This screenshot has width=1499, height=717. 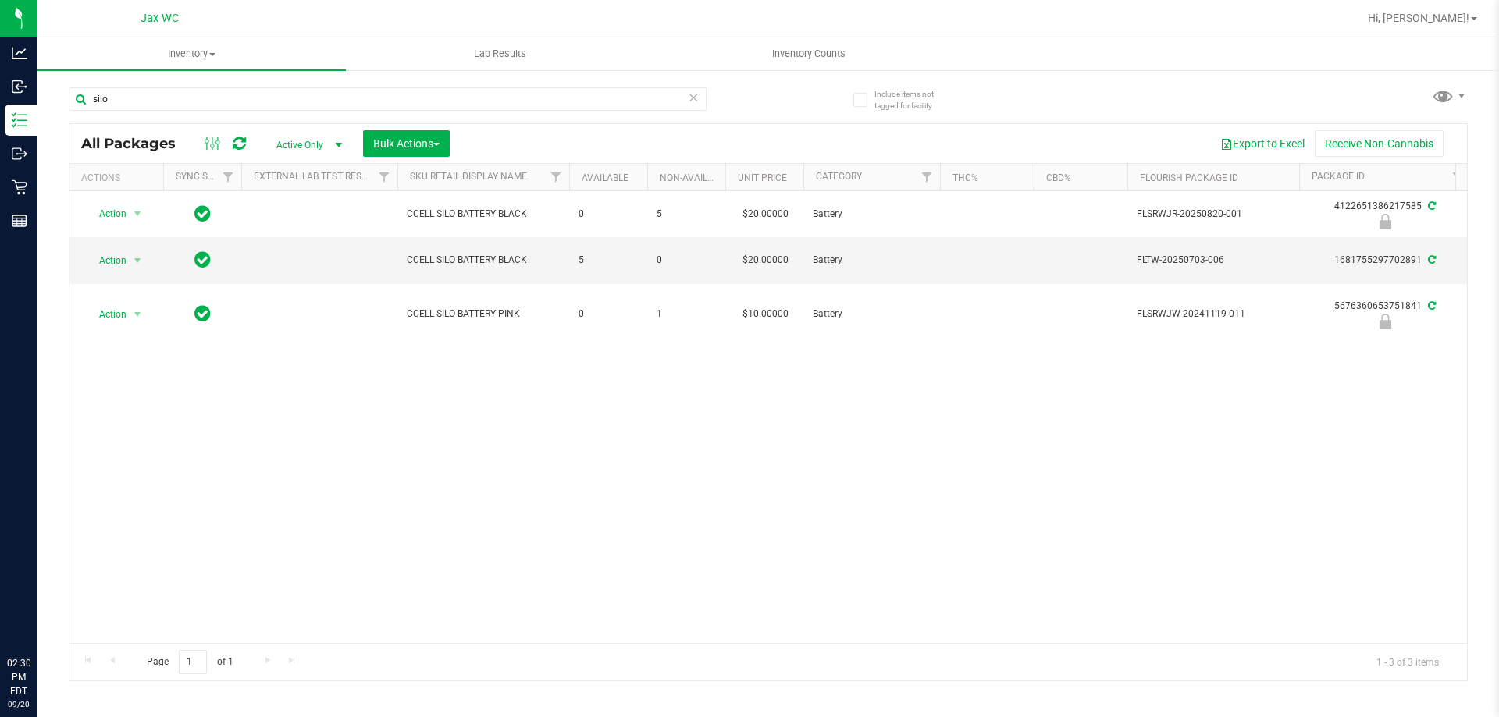 What do you see at coordinates (1385, 322) in the screenshot?
I see `div: Quarantine` at bounding box center [1385, 322].